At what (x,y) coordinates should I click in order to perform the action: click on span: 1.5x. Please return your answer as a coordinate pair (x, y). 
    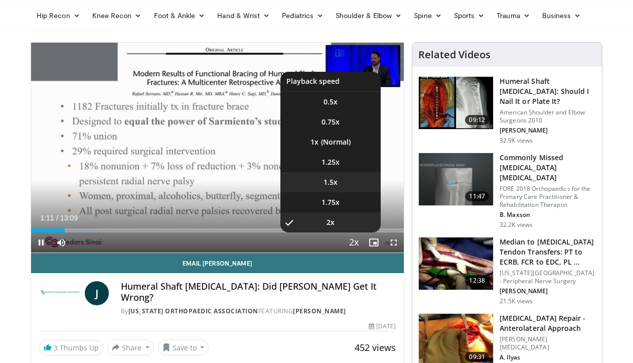
    Looking at the image, I should click on (331, 182).